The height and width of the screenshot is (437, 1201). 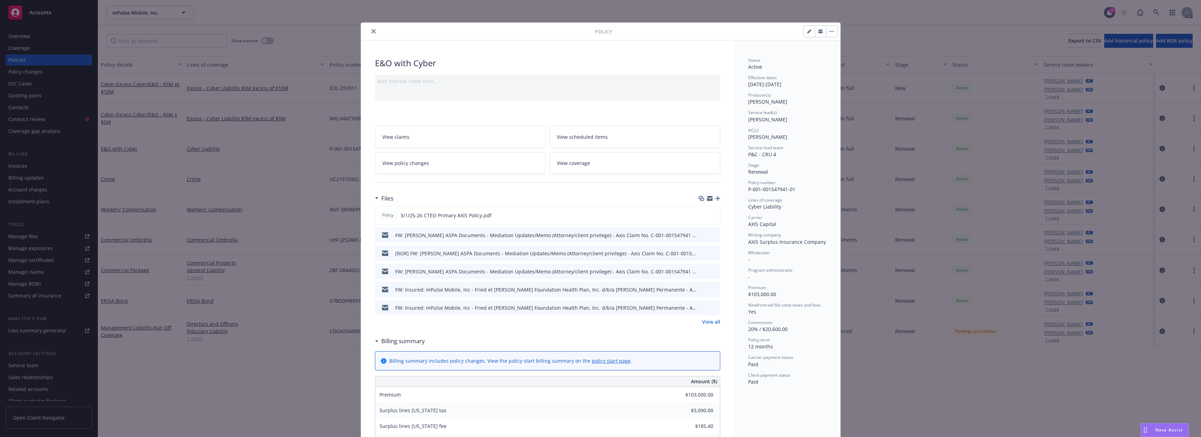 I want to click on span: Wholesaler, so click(x=759, y=253).